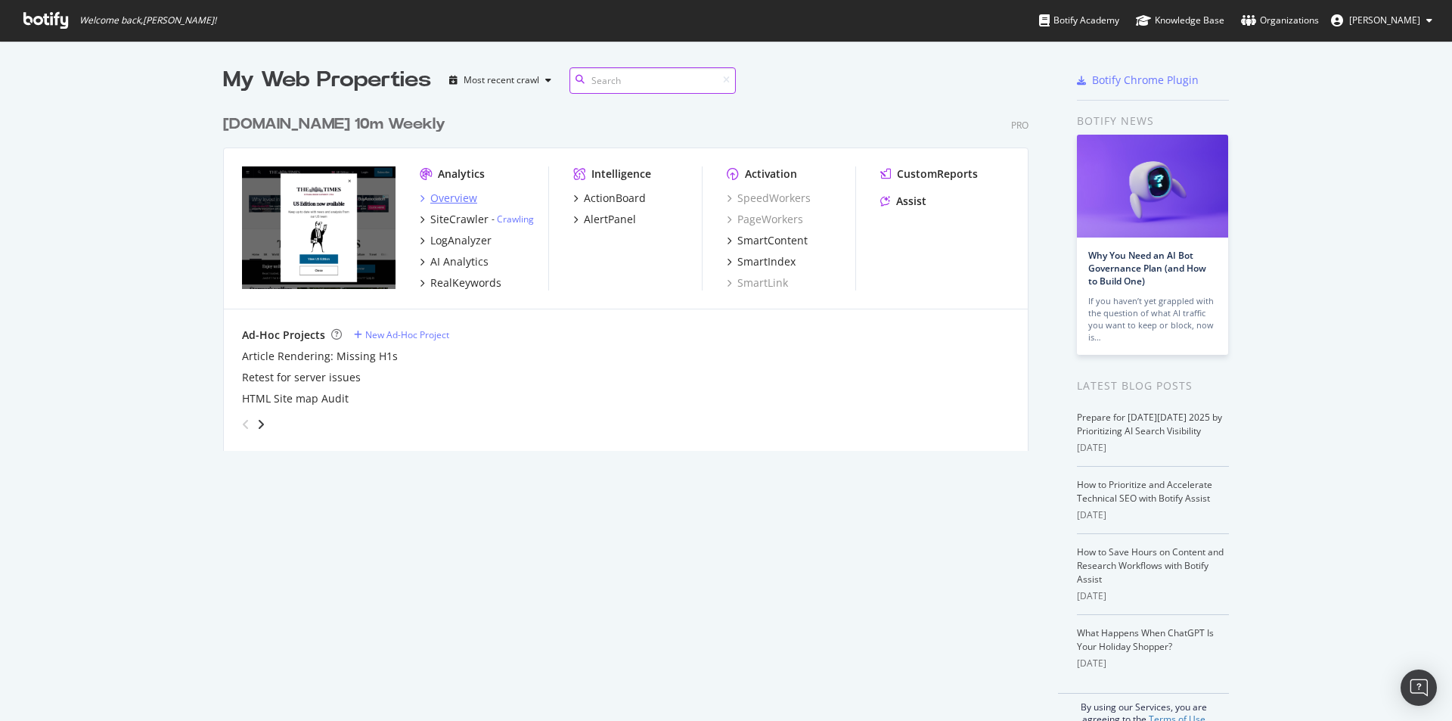 This screenshot has height=721, width=1452. What do you see at coordinates (1145, 80) in the screenshot?
I see `div: Botify Chrome Plugin` at bounding box center [1145, 80].